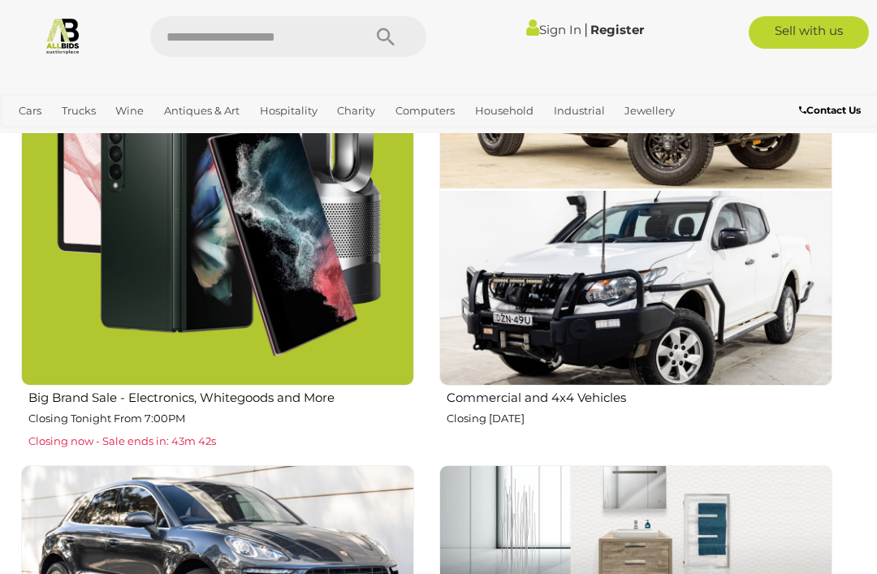 This screenshot has width=877, height=574. I want to click on a: Antiques & Art, so click(201, 110).